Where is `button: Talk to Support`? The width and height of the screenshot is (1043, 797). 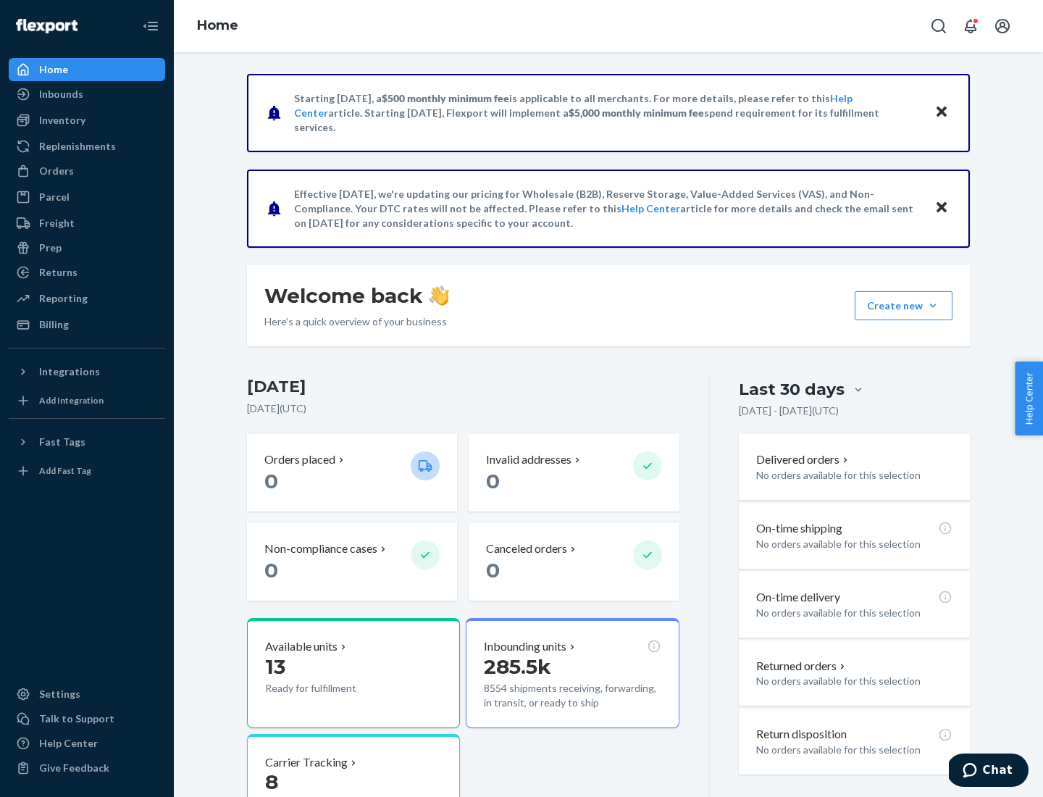 button: Talk to Support is located at coordinates (87, 718).